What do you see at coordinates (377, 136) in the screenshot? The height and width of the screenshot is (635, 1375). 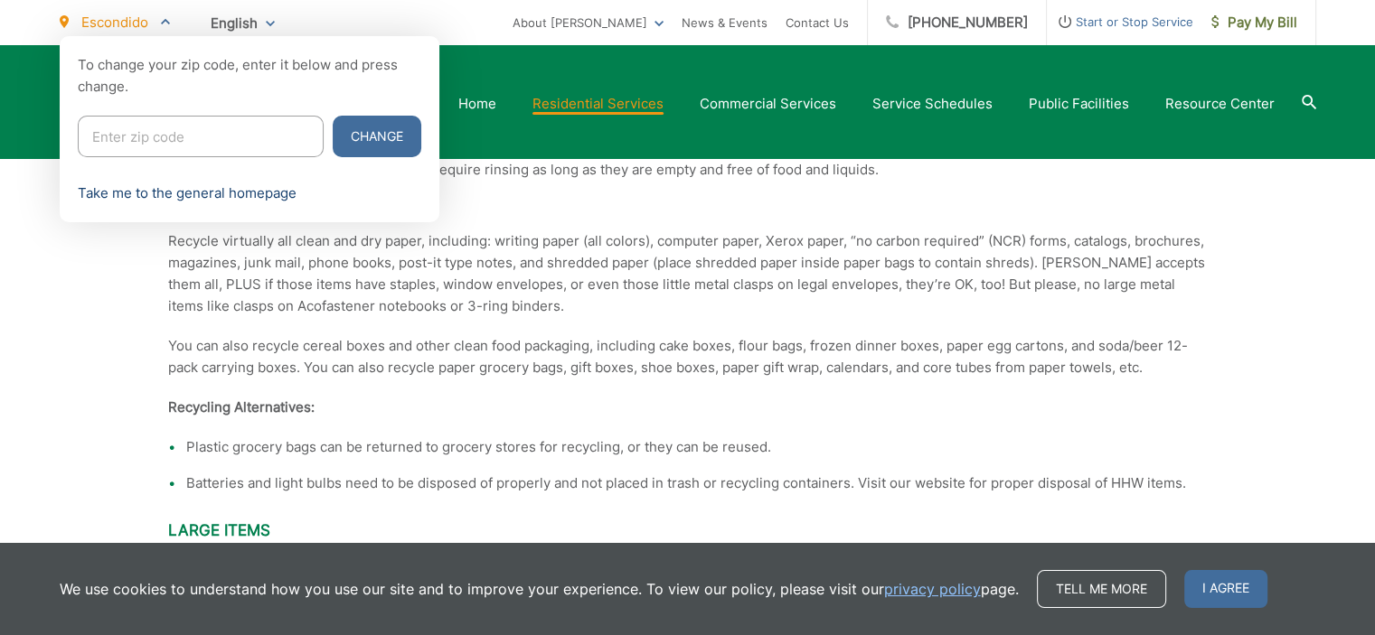 I see `button: Change` at bounding box center [377, 136].